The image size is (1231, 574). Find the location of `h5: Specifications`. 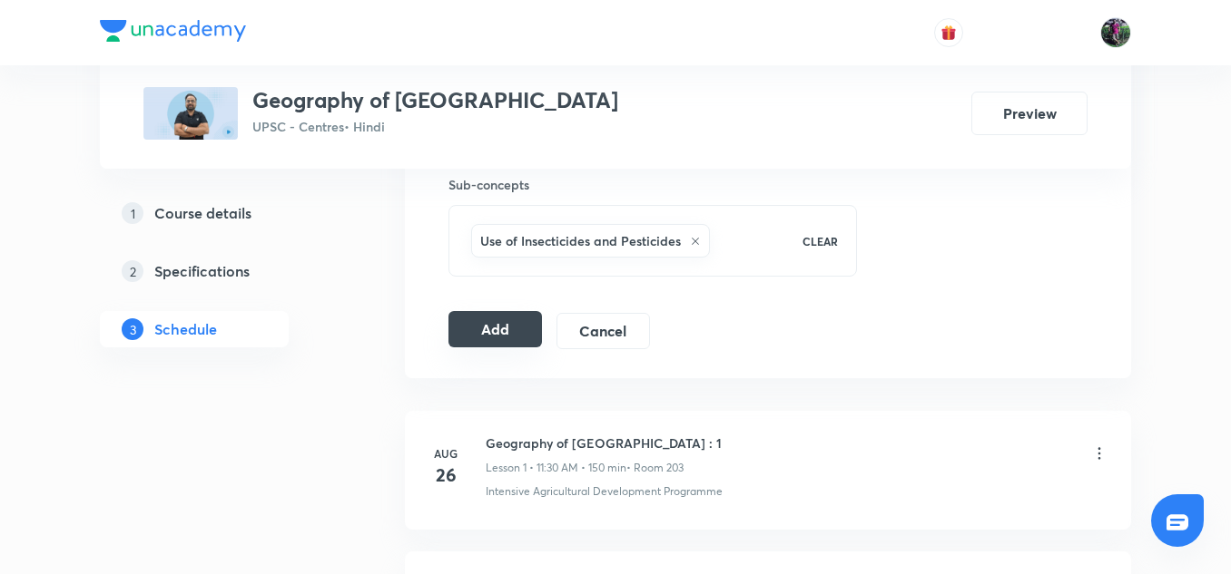

h5: Specifications is located at coordinates (201, 271).